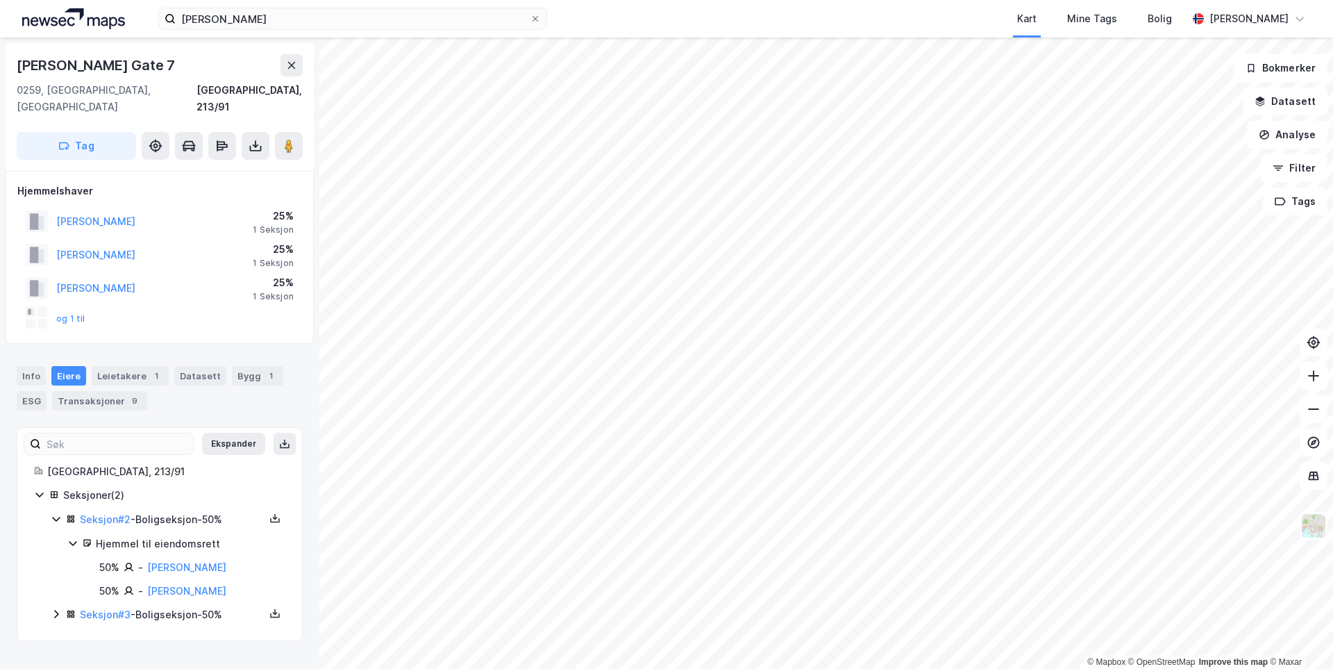 This screenshot has width=1333, height=669. What do you see at coordinates (74, 19) in the screenshot?
I see `img: logo.a4113a55bc3d86da70a041830d287a7e.svg` at bounding box center [74, 19].